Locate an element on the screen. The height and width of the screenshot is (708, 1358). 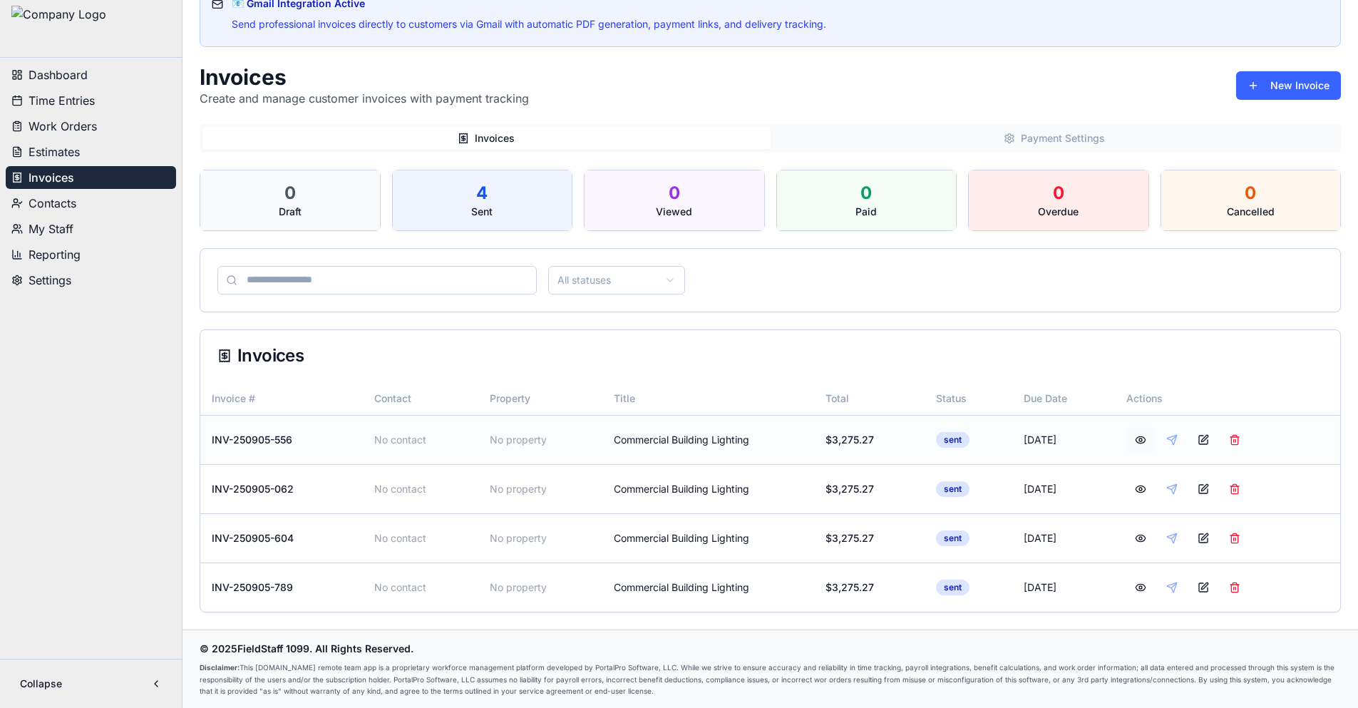
div: cancelled is located at coordinates (1251, 212).